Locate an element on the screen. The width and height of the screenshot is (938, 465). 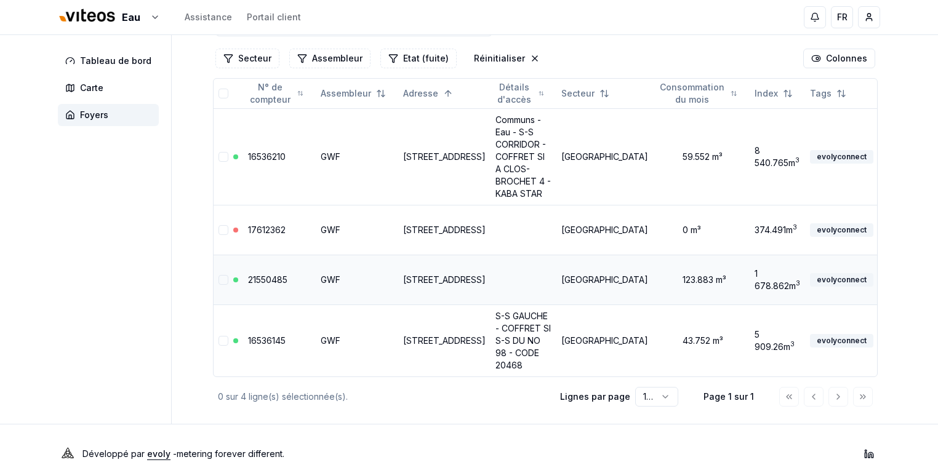
div: 374.491 m is located at coordinates (777, 230).